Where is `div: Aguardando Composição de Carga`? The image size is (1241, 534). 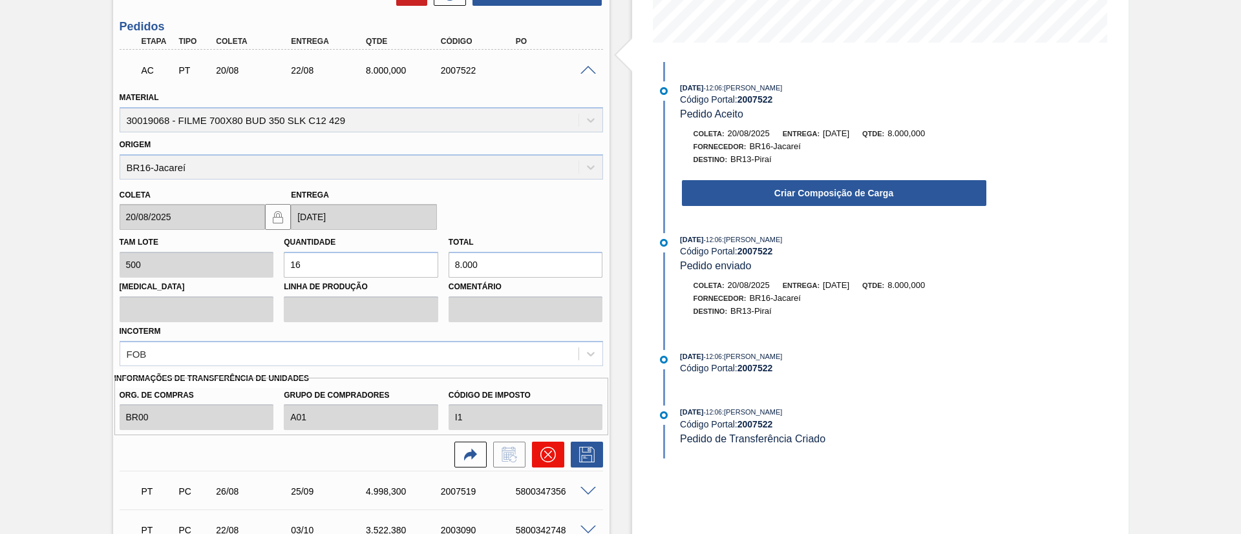
div: Aguardando Composição de Carga is located at coordinates (158, 70).